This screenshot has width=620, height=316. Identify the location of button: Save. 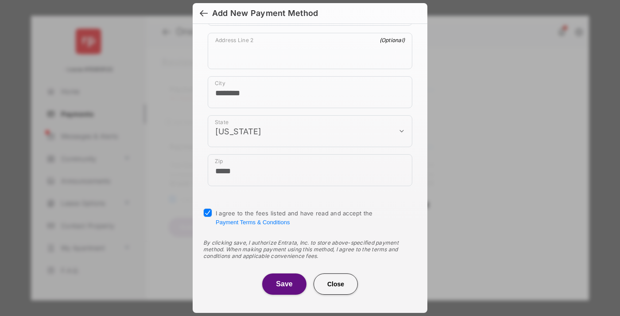
(284, 284).